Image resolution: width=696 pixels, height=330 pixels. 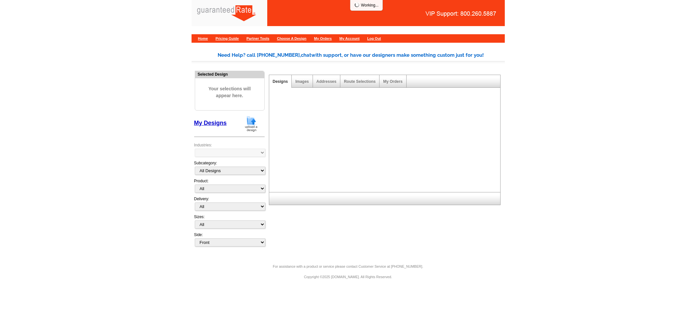 What do you see at coordinates (229, 205) in the screenshot?
I see `div: Delivery:` at bounding box center [229, 205].